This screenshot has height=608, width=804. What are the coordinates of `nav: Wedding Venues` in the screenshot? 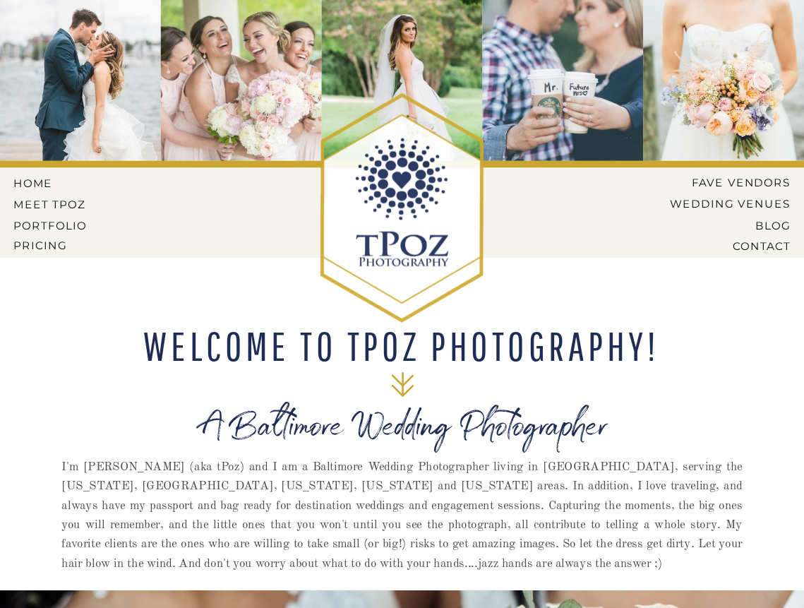 It's located at (720, 203).